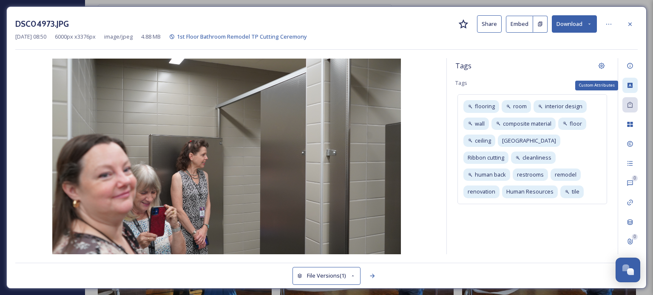 The image size is (653, 295). I want to click on button: Open Chat, so click(628, 270).